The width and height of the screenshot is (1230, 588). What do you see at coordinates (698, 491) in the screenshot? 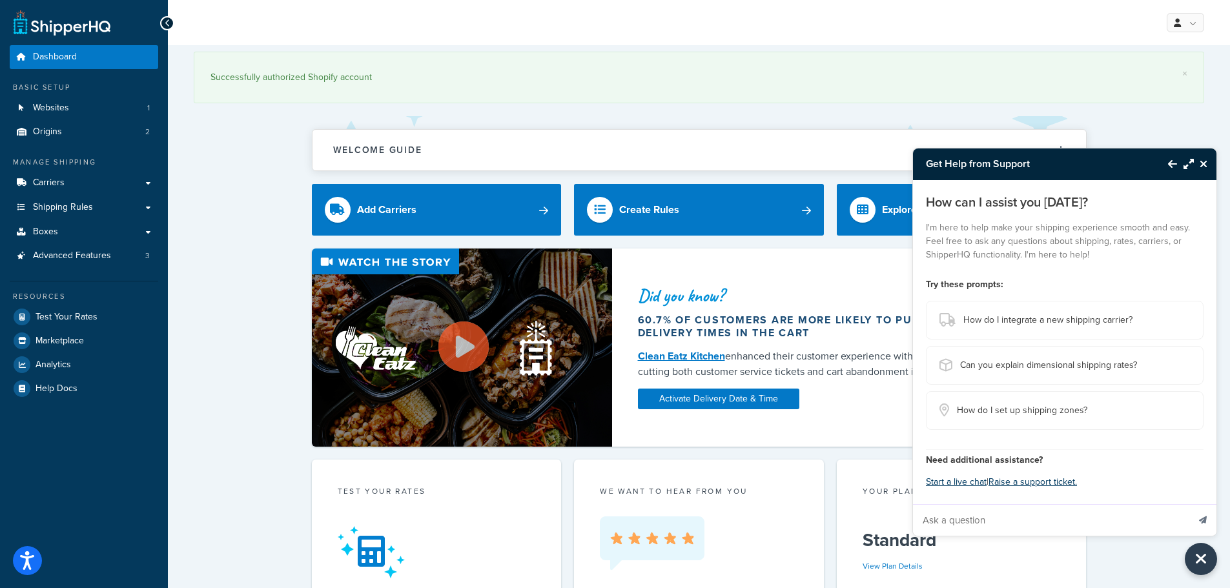
I see `p: we want to hear from you` at bounding box center [698, 491].